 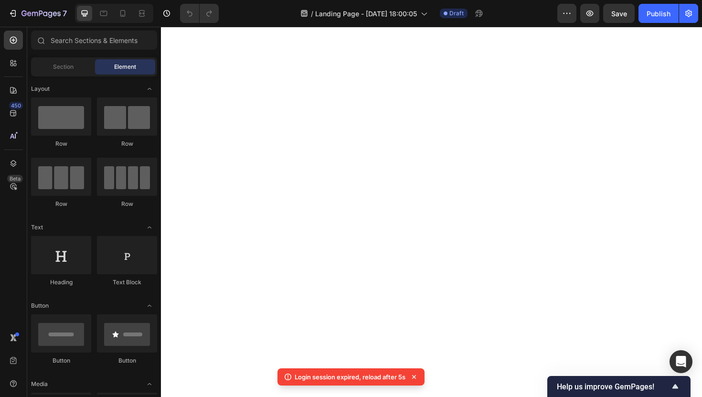 What do you see at coordinates (619, 13) in the screenshot?
I see `span: Save` at bounding box center [619, 13].